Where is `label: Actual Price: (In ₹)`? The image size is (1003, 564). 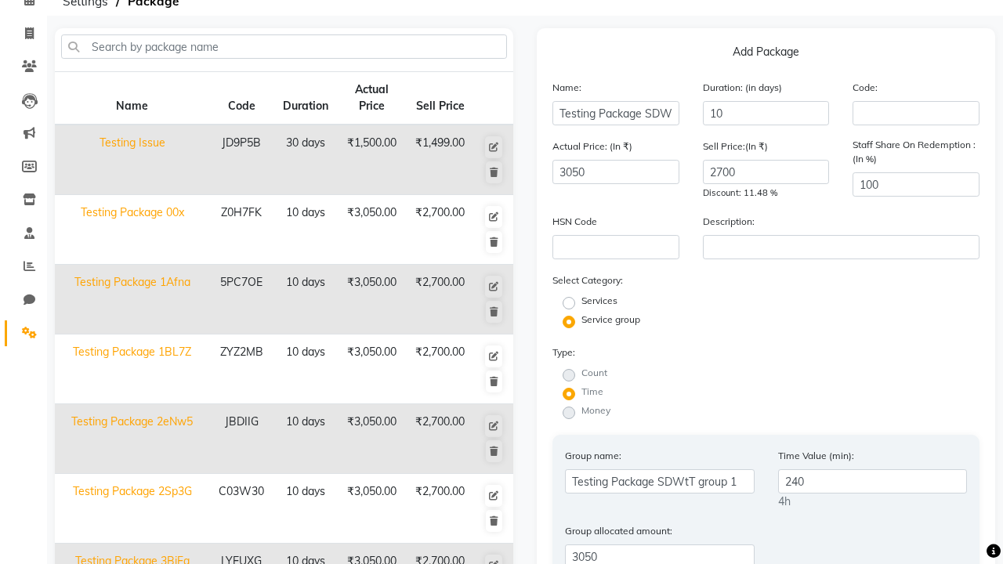
label: Actual Price: (In ₹) is located at coordinates (592, 147).